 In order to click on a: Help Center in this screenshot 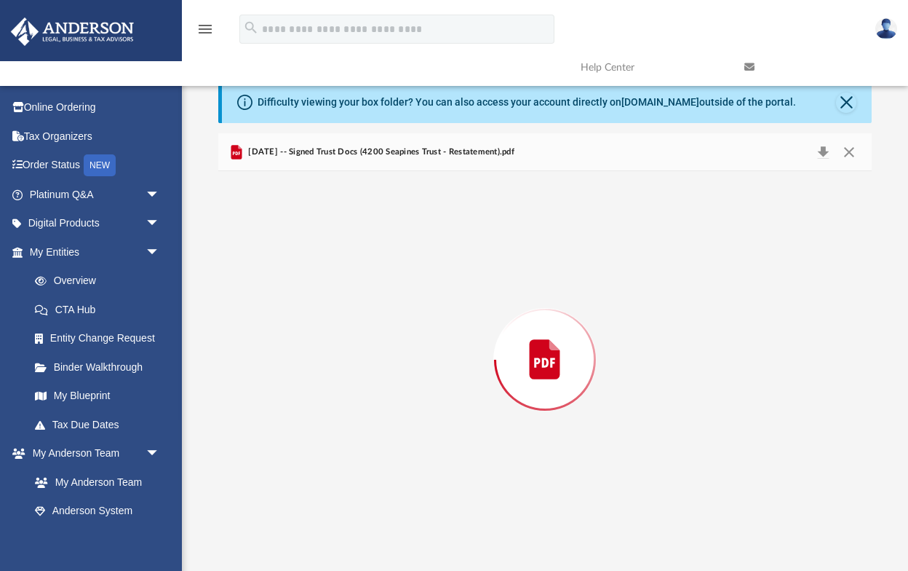, I will do `click(651, 67)`.